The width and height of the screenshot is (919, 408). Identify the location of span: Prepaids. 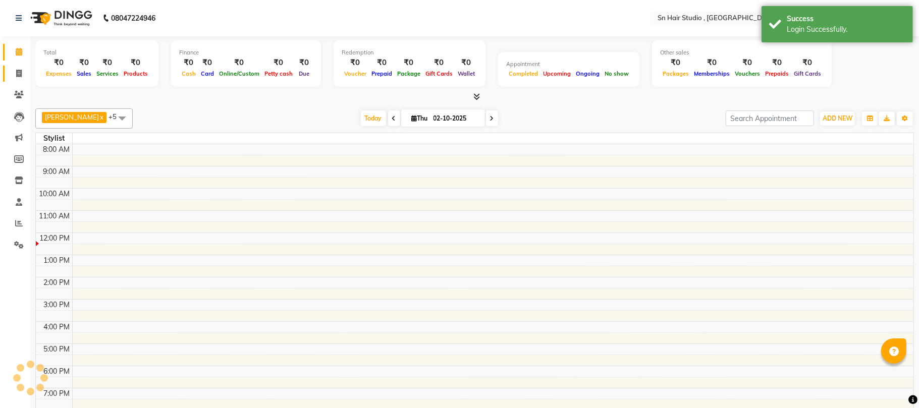
(777, 74).